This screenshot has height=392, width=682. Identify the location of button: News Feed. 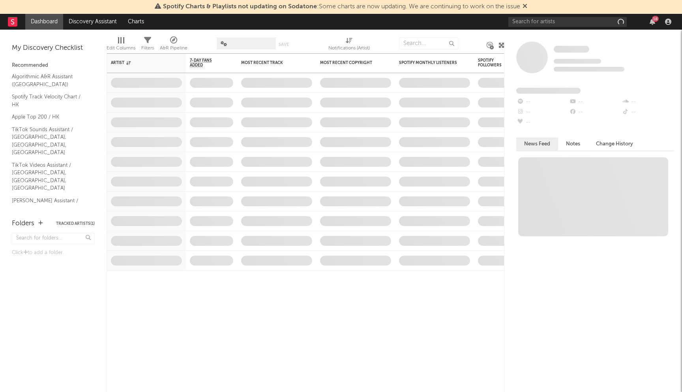
(537, 144).